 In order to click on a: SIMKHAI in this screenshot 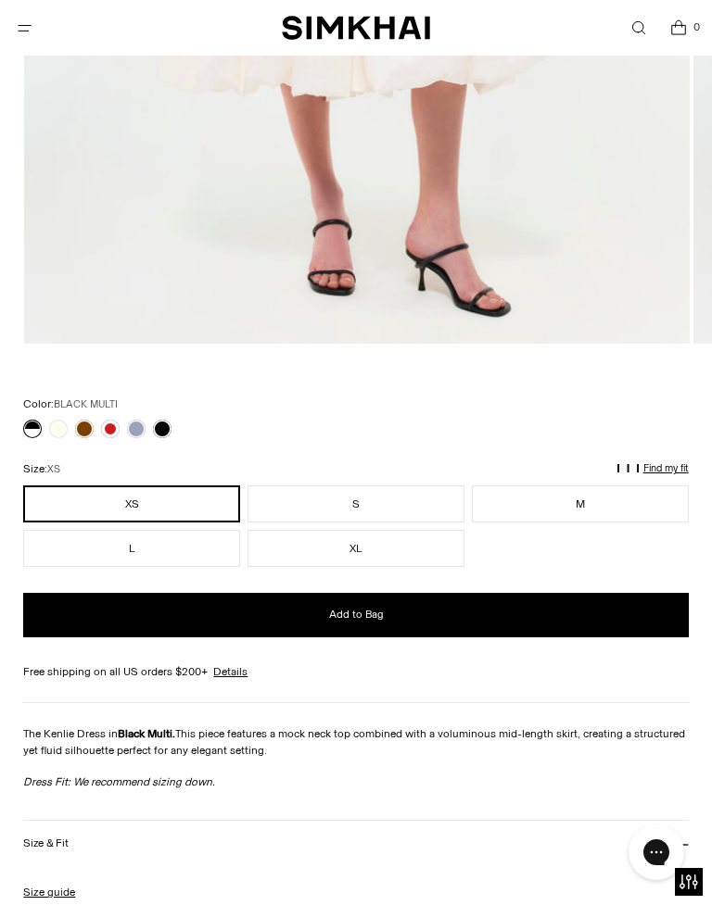, I will do `click(356, 28)`.